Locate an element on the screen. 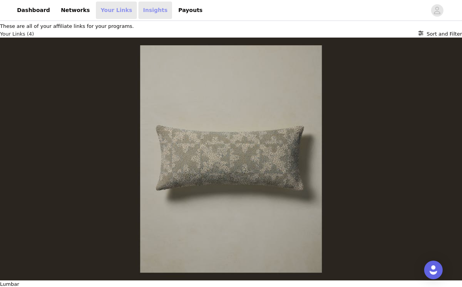 This screenshot has height=287, width=462. button: Sort and Filter is located at coordinates (440, 34).